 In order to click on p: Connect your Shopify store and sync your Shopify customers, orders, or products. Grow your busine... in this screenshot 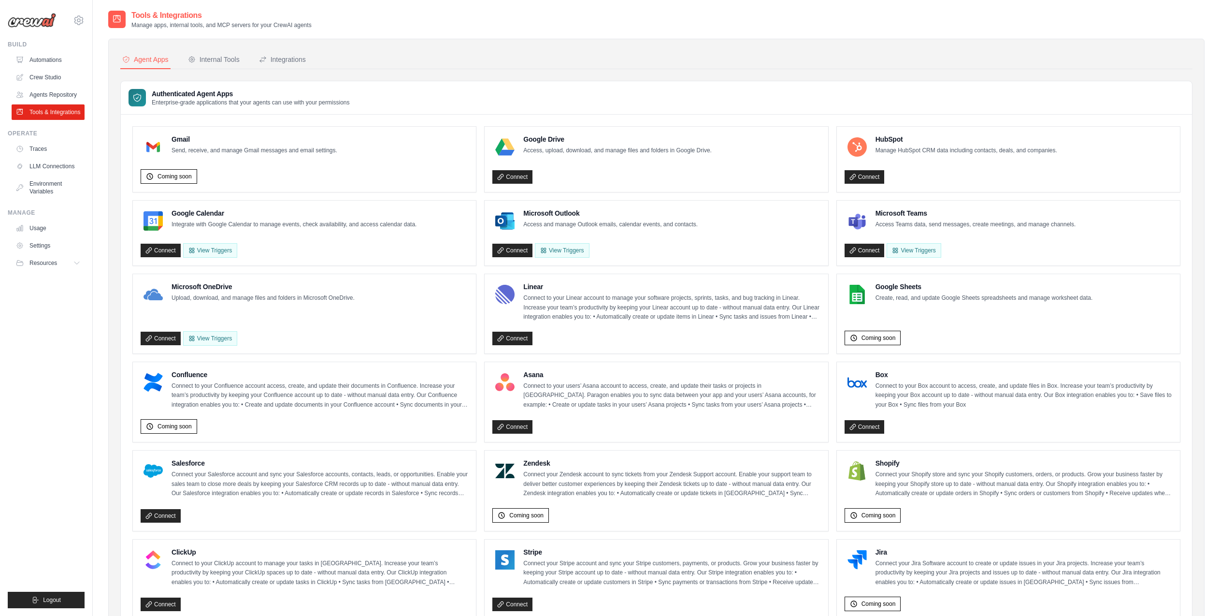, I will do `click(1024, 484)`.